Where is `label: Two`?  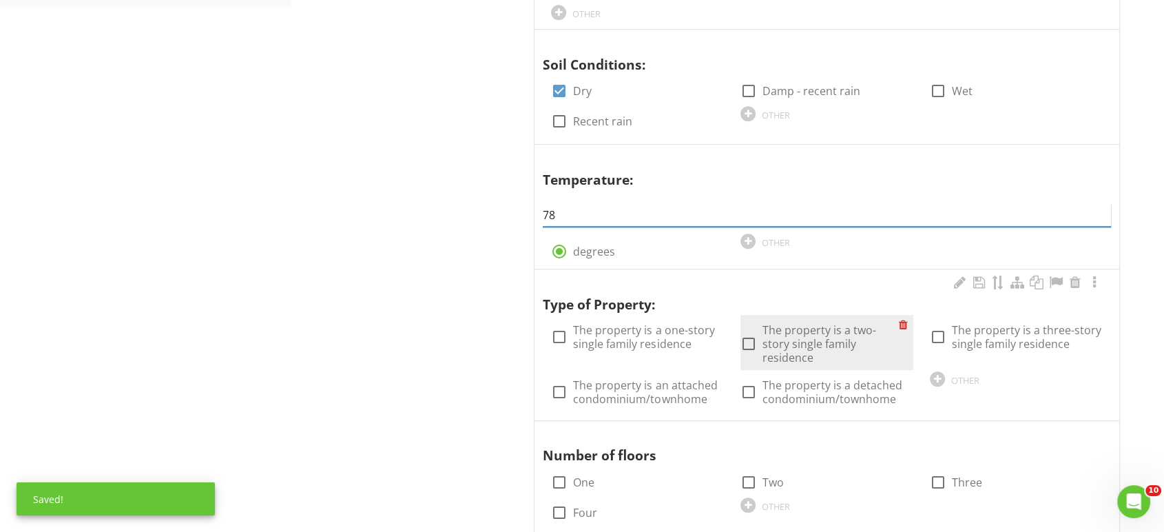 label: Two is located at coordinates (773, 482).